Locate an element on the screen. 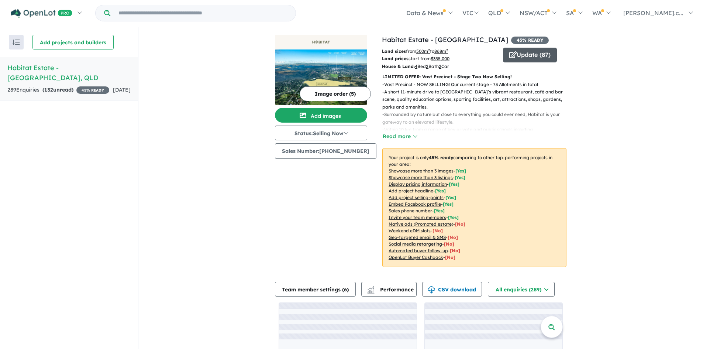 The width and height of the screenshot is (703, 349). b: House & Land: is located at coordinates (398, 66).